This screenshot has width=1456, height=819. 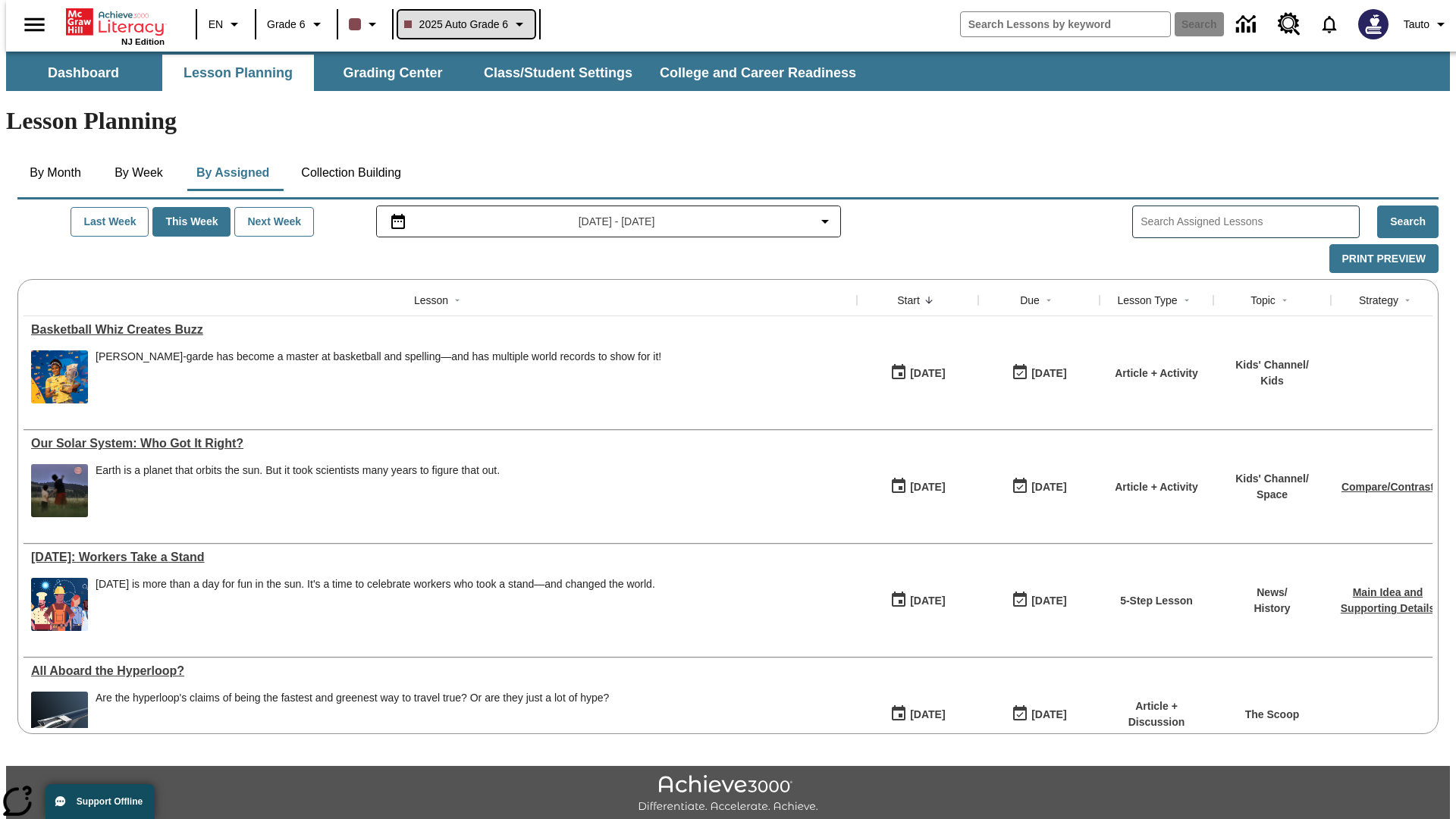 What do you see at coordinates (352, 718) in the screenshot?
I see `span: Are the hyperloop's claims of being the fastest and greenest way to travel true? Or are they just...` at bounding box center [352, 718].